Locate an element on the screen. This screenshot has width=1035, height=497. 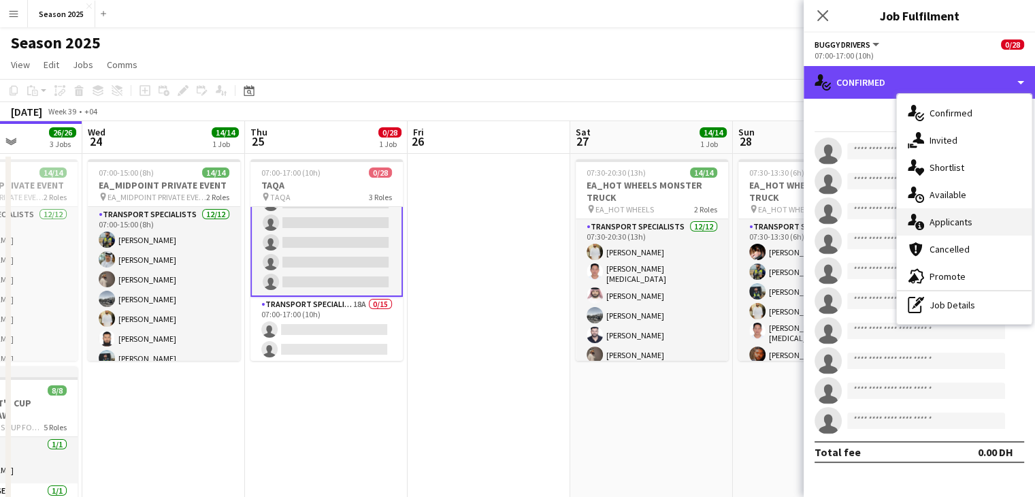
span: 26 is located at coordinates (417, 141).